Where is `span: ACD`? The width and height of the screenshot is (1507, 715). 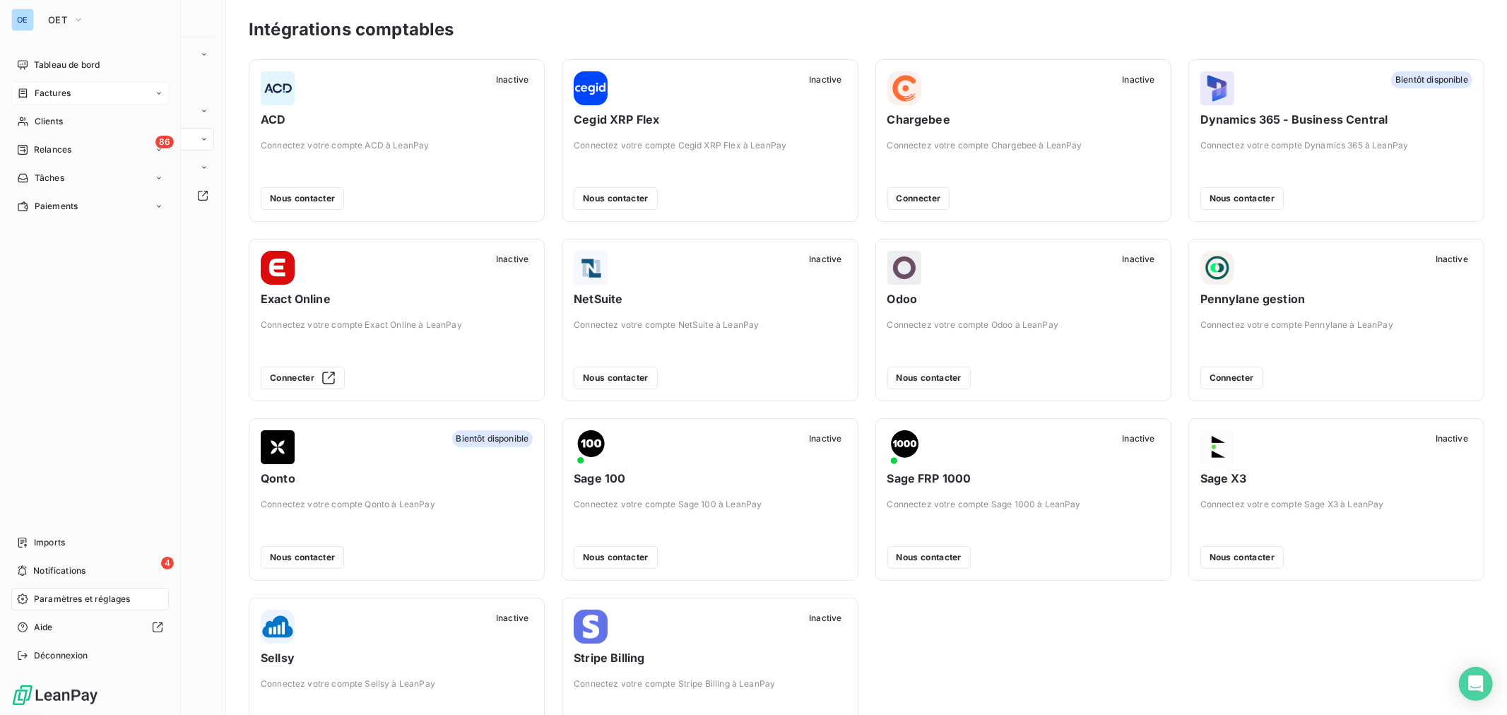 span: ACD is located at coordinates (396, 119).